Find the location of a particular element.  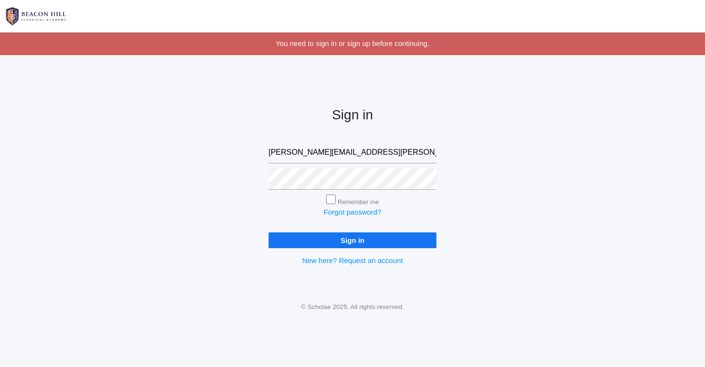

input: Sign in is located at coordinates (353, 240).